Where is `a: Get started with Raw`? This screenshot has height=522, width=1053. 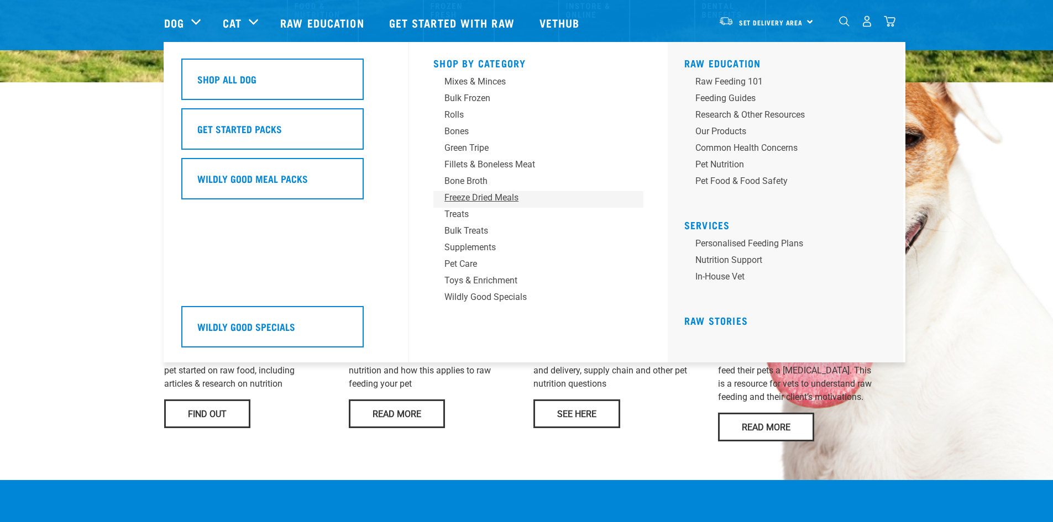 a: Get started with Raw is located at coordinates (453, 23).